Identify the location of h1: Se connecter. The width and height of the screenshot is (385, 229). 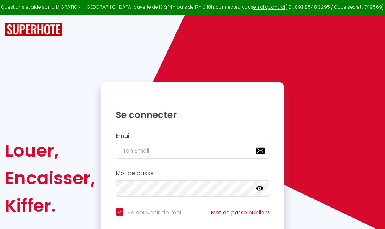
(192, 115).